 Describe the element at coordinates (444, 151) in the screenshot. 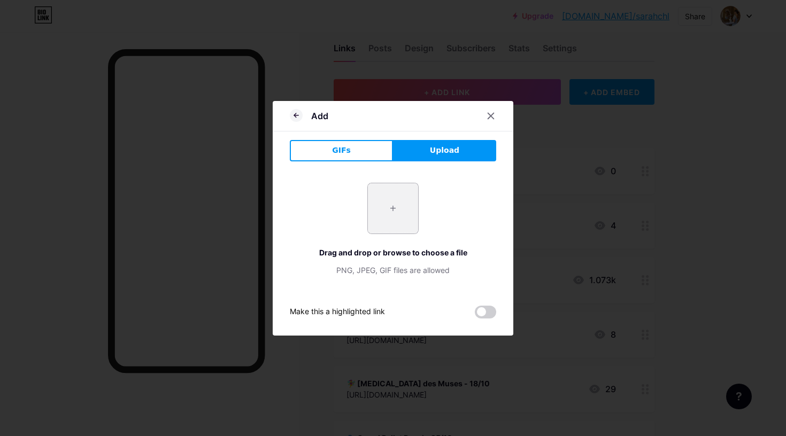

I see `button: Upload` at that location.